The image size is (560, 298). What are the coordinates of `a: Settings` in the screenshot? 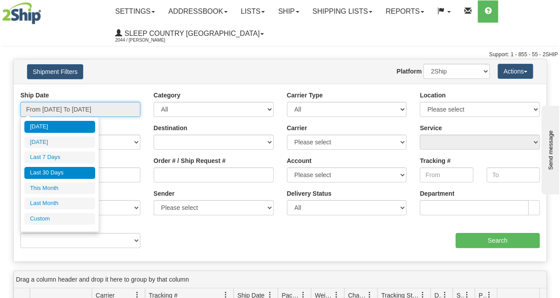 It's located at (135, 12).